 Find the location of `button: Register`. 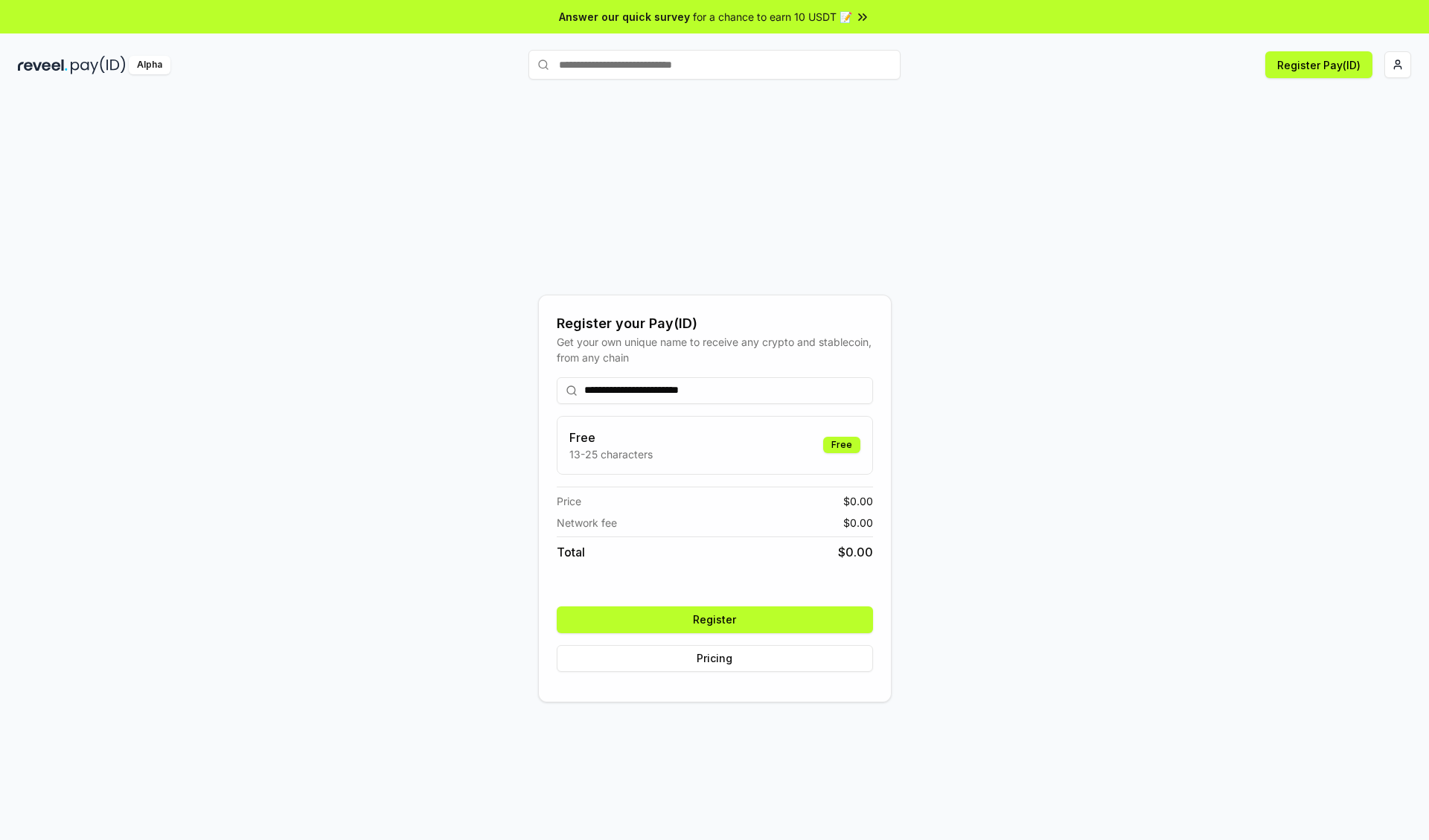

button: Register is located at coordinates (715, 620).